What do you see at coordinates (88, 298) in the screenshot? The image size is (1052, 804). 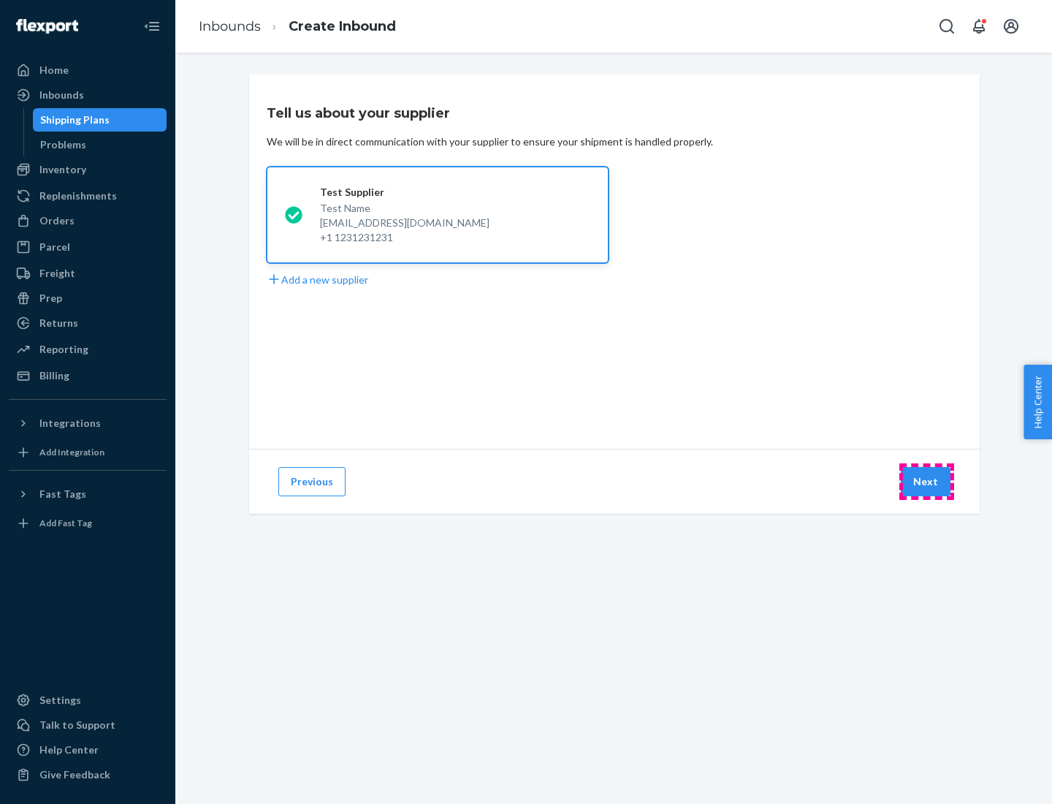 I see `a: Prep` at bounding box center [88, 298].